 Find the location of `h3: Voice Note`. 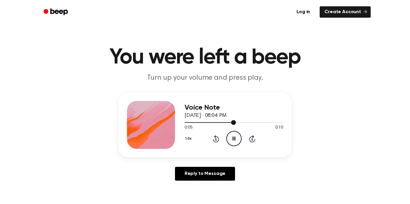

h3: Voice Note is located at coordinates (234, 108).